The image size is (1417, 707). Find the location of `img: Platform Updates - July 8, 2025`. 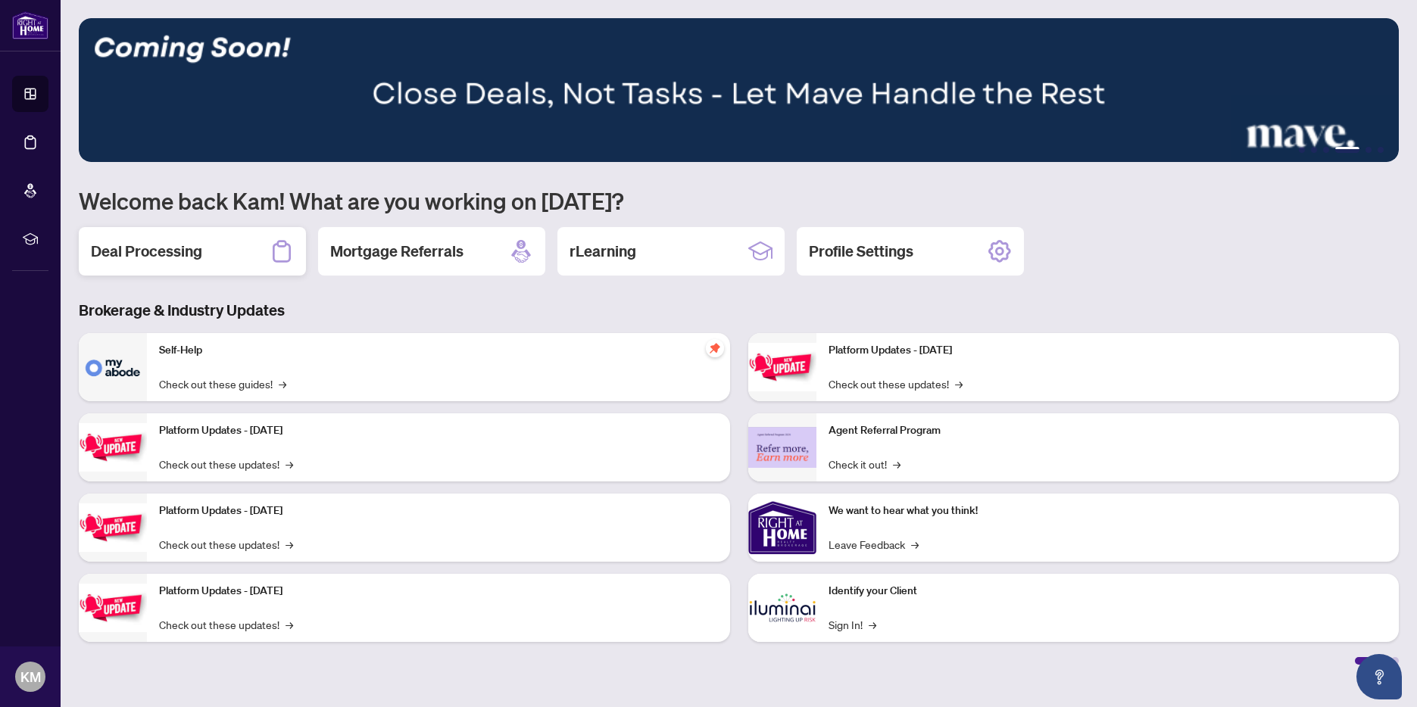

img: Platform Updates - July 8, 2025 is located at coordinates (113, 607).